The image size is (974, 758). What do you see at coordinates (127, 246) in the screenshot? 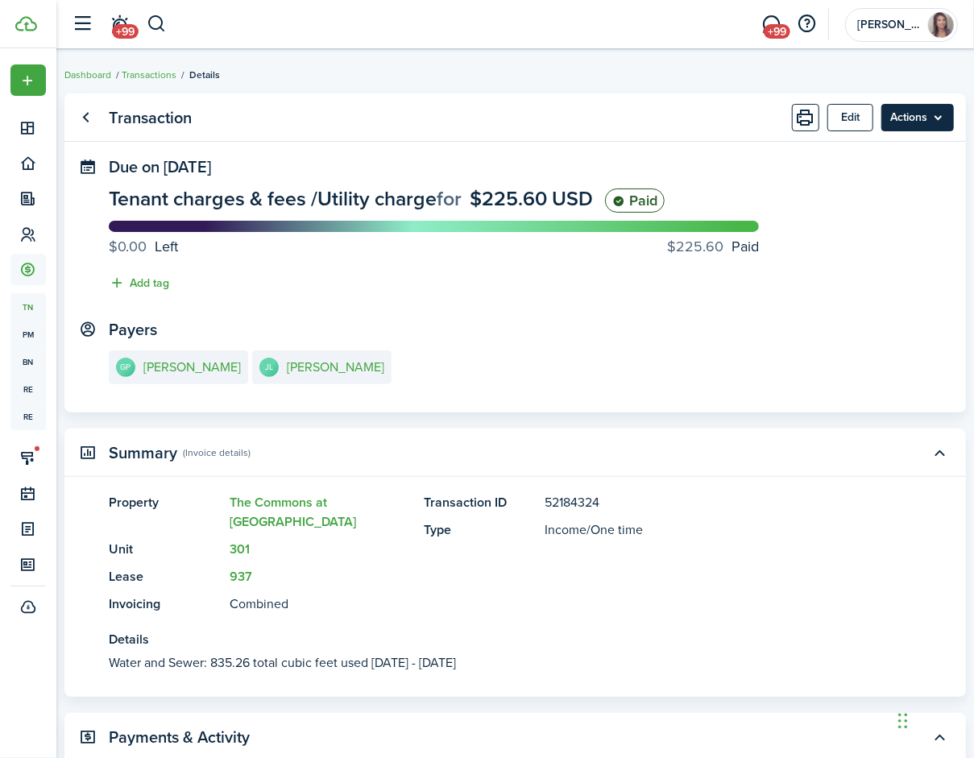
I see `progress-caption-label-value: $0.00` at bounding box center [127, 246].